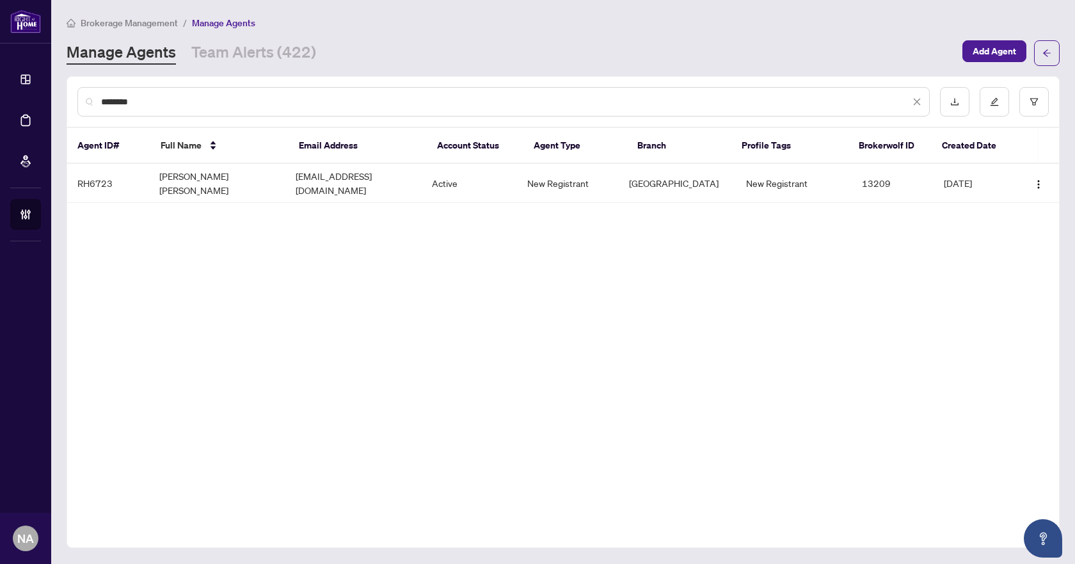 The image size is (1075, 564). What do you see at coordinates (253, 53) in the screenshot?
I see `a: Team Alerts (422)` at bounding box center [253, 53].